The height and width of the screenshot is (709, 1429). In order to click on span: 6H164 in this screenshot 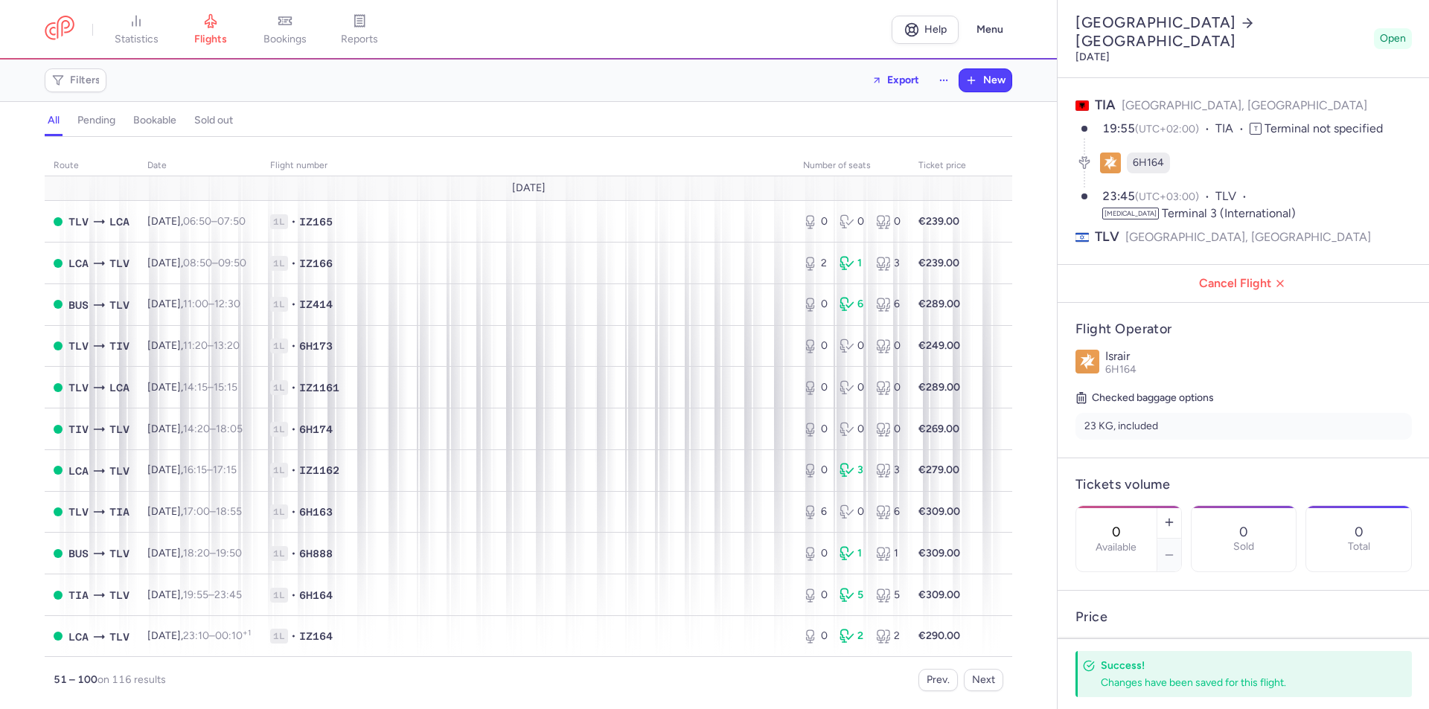, I will do `click(1121, 369)`.